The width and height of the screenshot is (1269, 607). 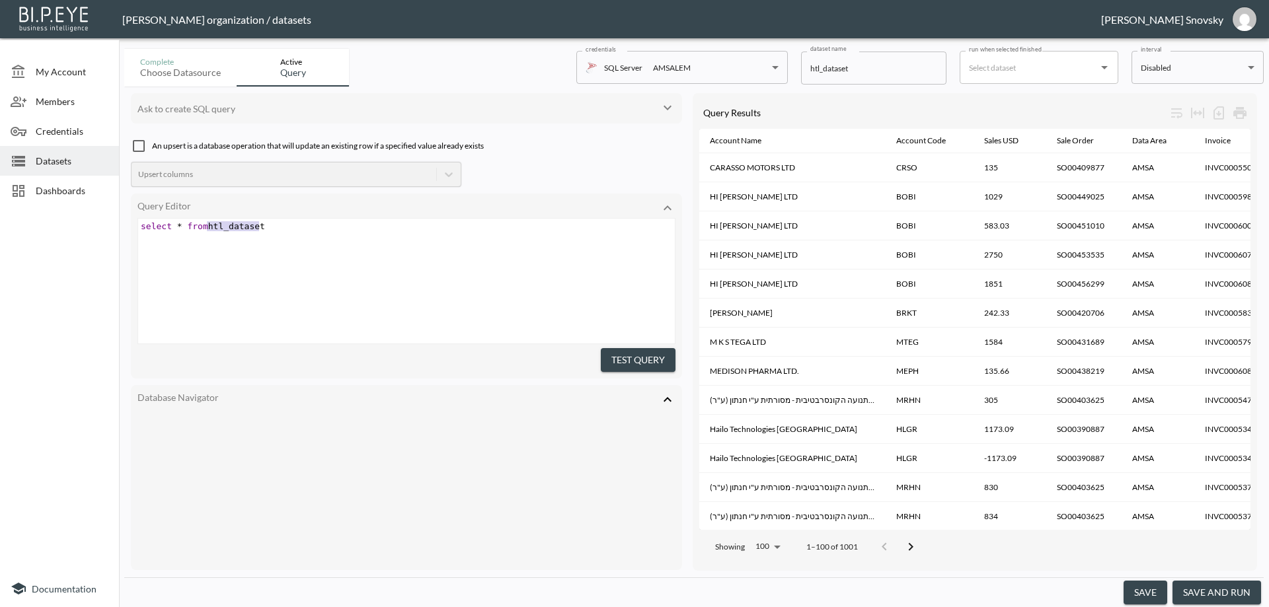 What do you see at coordinates (64, 589) in the screenshot?
I see `span: Documentation` at bounding box center [64, 589].